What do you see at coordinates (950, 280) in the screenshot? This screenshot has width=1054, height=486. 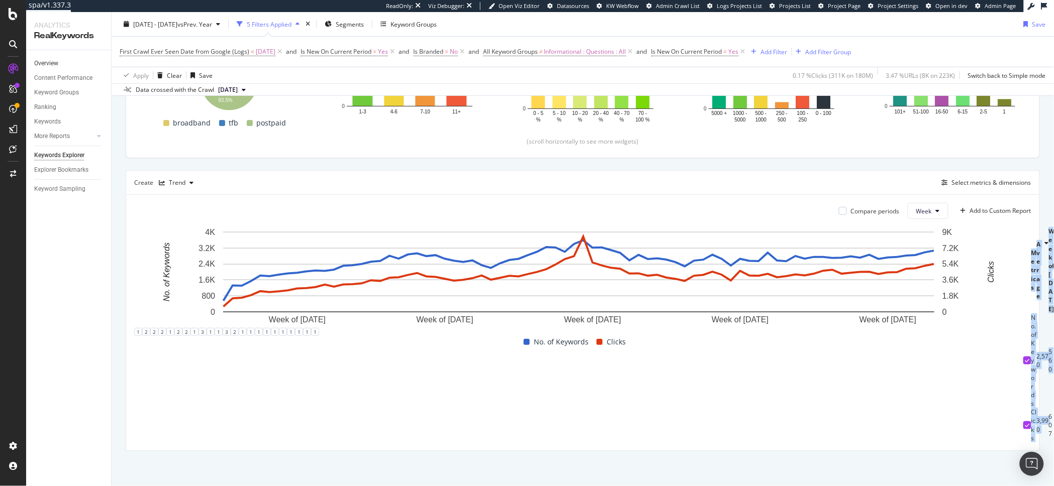 I see `text: 3.6K` at bounding box center [950, 280].